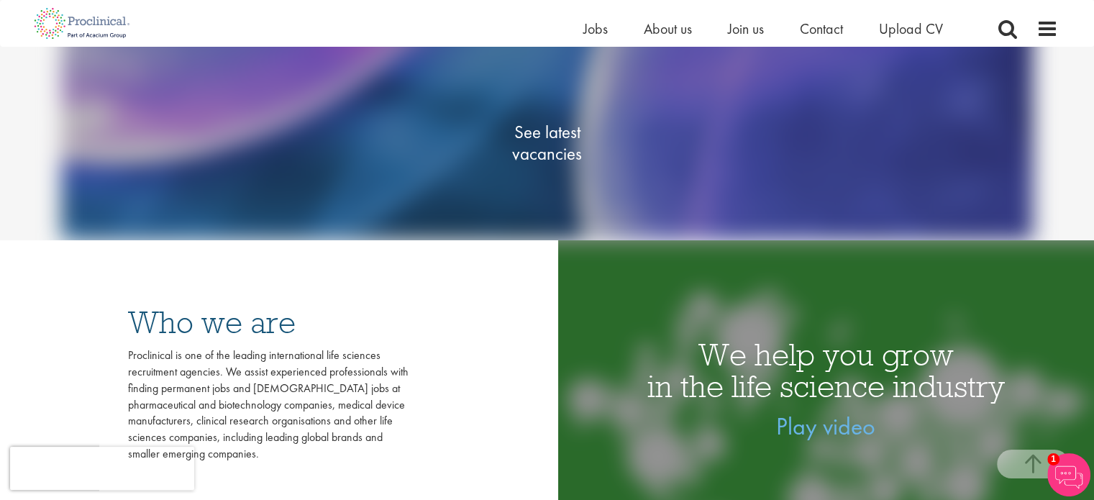 Image resolution: width=1094 pixels, height=500 pixels. I want to click on a: Jobs, so click(596, 29).